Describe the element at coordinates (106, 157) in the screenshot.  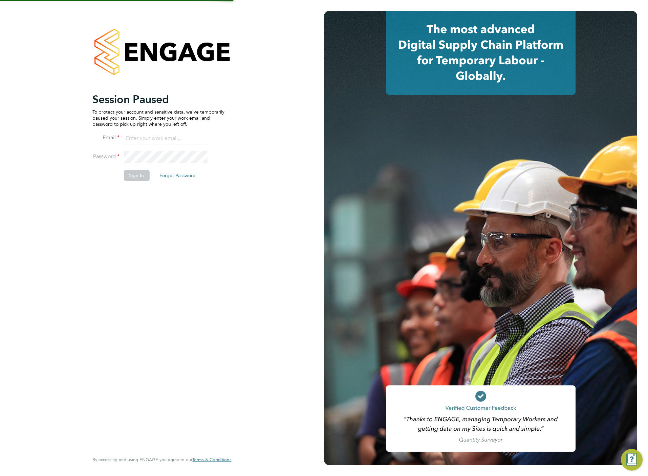
I see `label: Password` at that location.